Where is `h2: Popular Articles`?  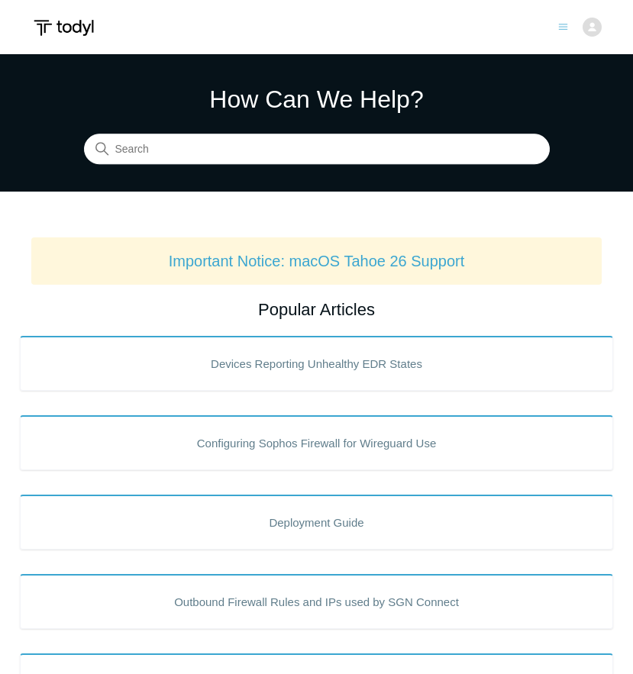 h2: Popular Articles is located at coordinates (316, 309).